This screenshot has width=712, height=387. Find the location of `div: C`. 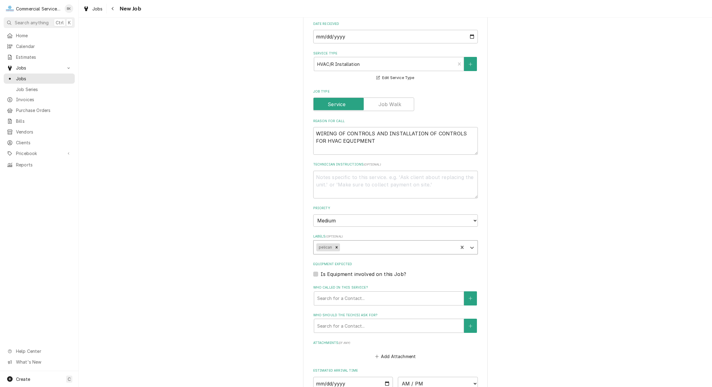

div: C is located at coordinates (10, 9).